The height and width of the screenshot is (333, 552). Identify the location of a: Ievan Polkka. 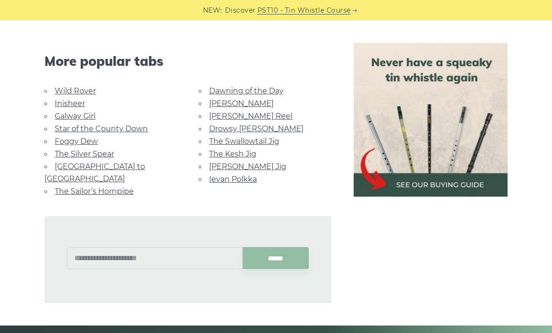
(233, 179).